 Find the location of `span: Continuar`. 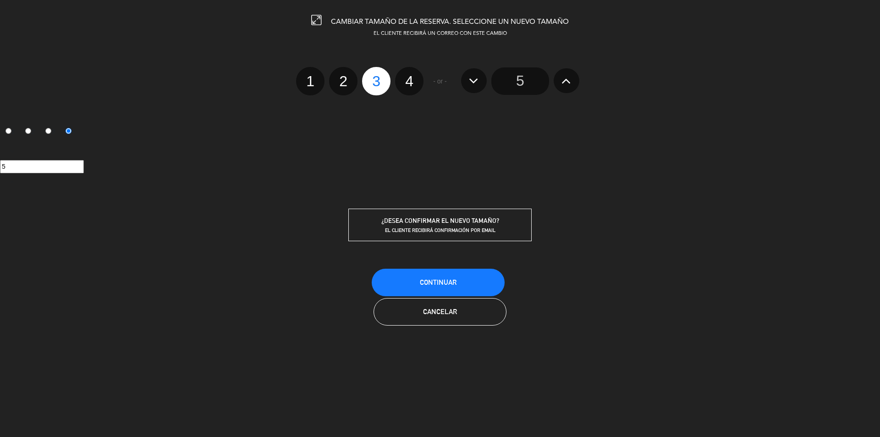

span: Continuar is located at coordinates (438, 282).